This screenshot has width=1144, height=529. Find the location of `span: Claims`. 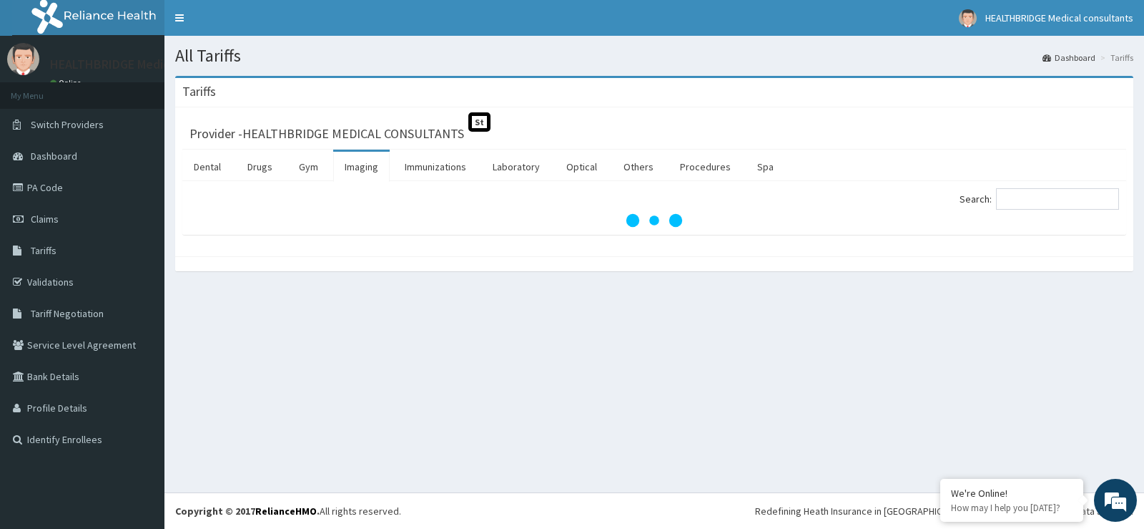

span: Claims is located at coordinates (44, 219).